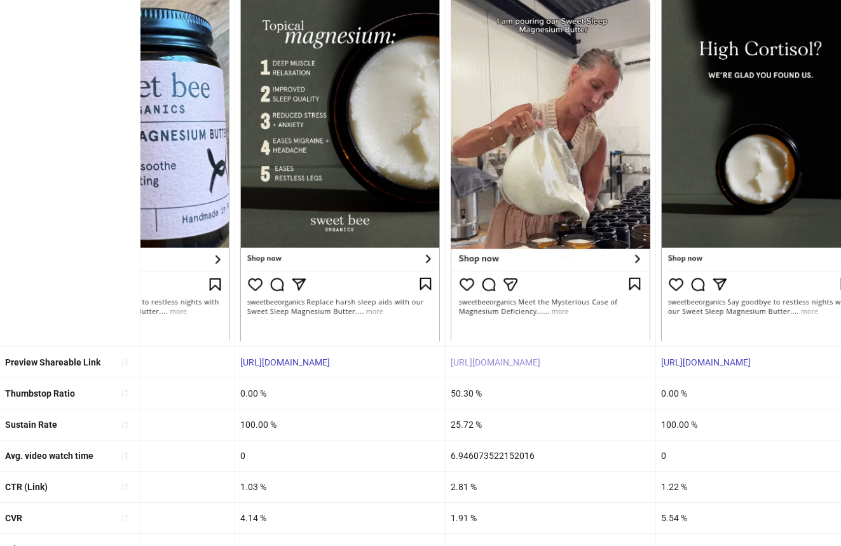  I want to click on div: 100.00 %, so click(340, 425).